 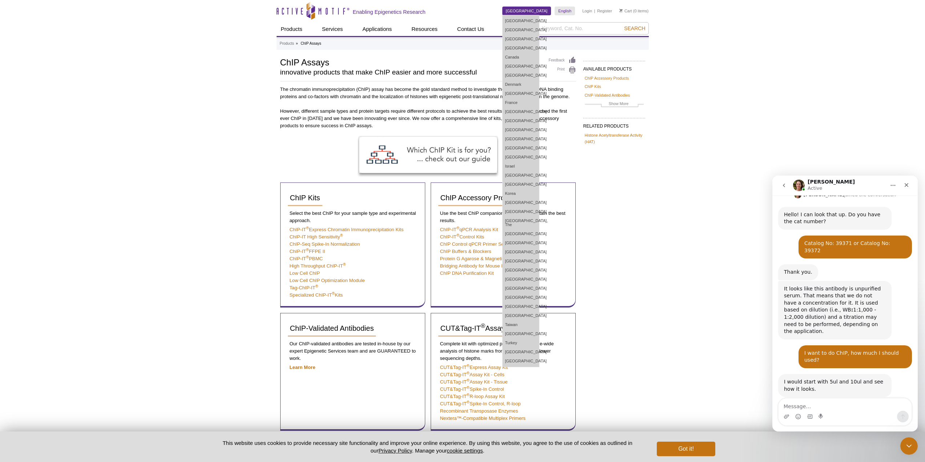 I want to click on h1: ChIP Assays, so click(x=411, y=62).